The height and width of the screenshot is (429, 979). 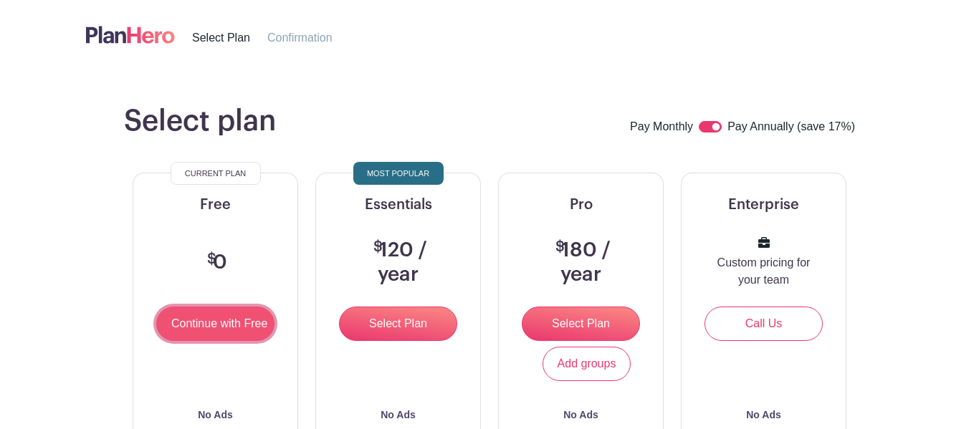 I want to click on a: Add groups, so click(x=587, y=364).